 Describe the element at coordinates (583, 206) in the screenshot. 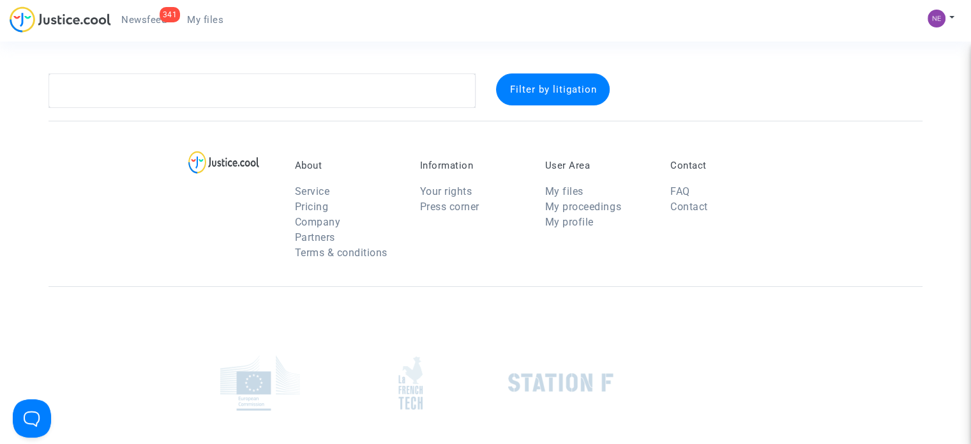

I see `a: My proceedings` at that location.